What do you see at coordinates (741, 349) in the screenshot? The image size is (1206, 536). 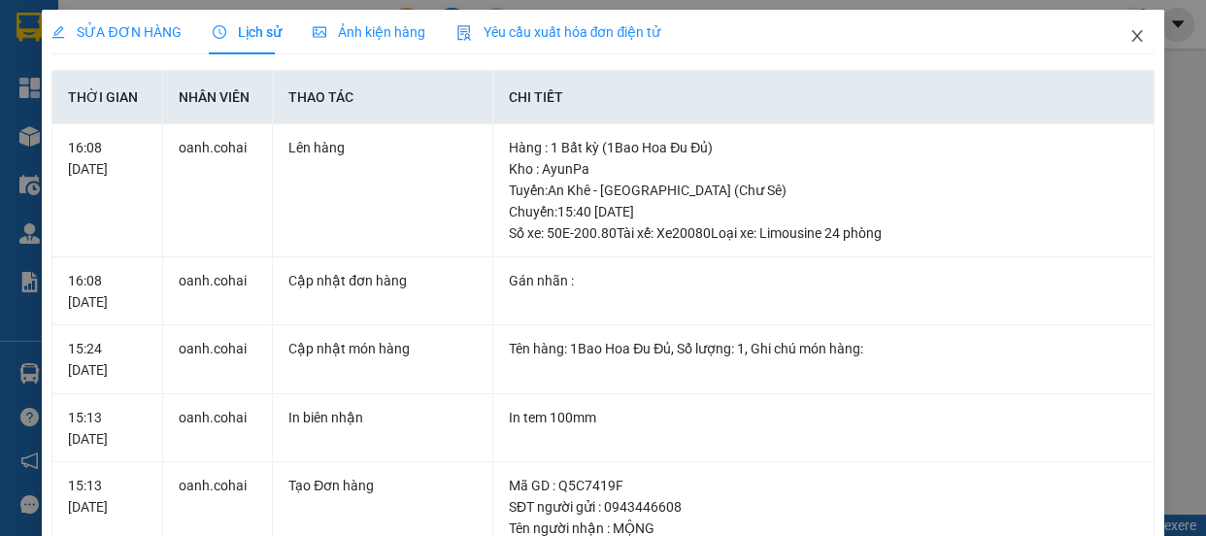 I see `span: 1` at bounding box center [741, 349].